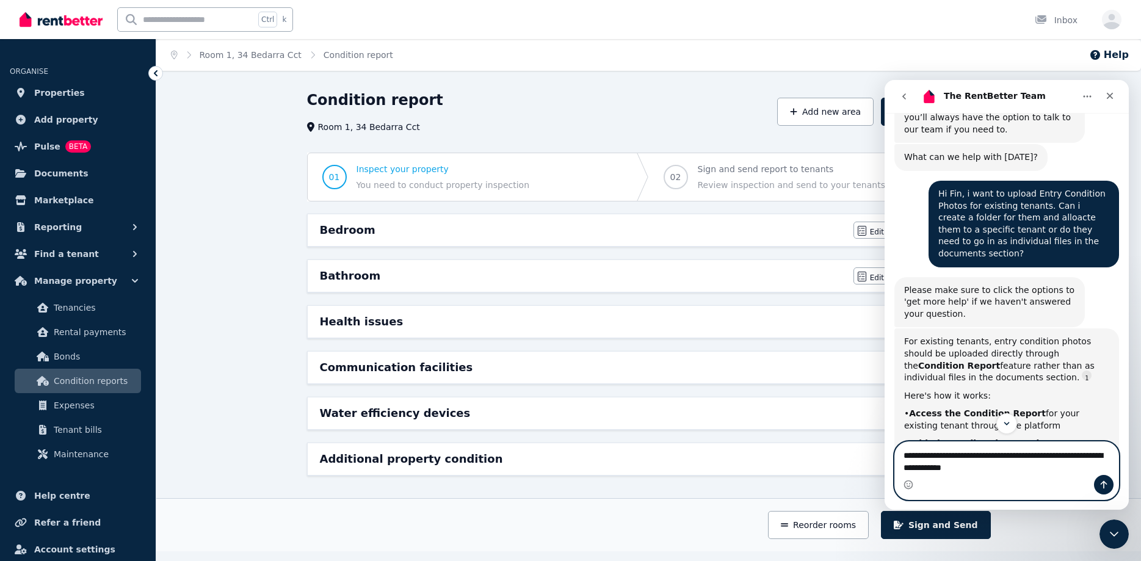 The height and width of the screenshot is (561, 1141). Describe the element at coordinates (122, 316) in the screenshot. I see `div: Here's how it works:` at that location.